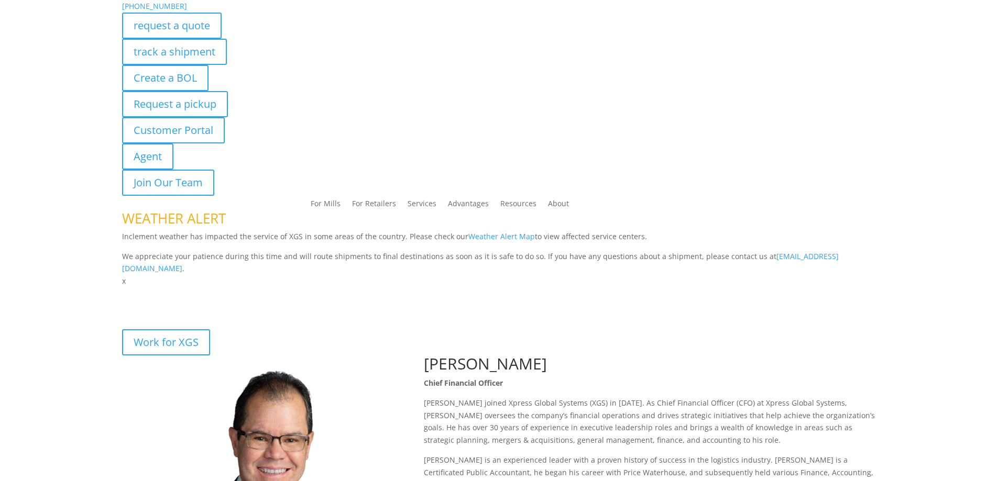  I want to click on a: request a quote, so click(172, 26).